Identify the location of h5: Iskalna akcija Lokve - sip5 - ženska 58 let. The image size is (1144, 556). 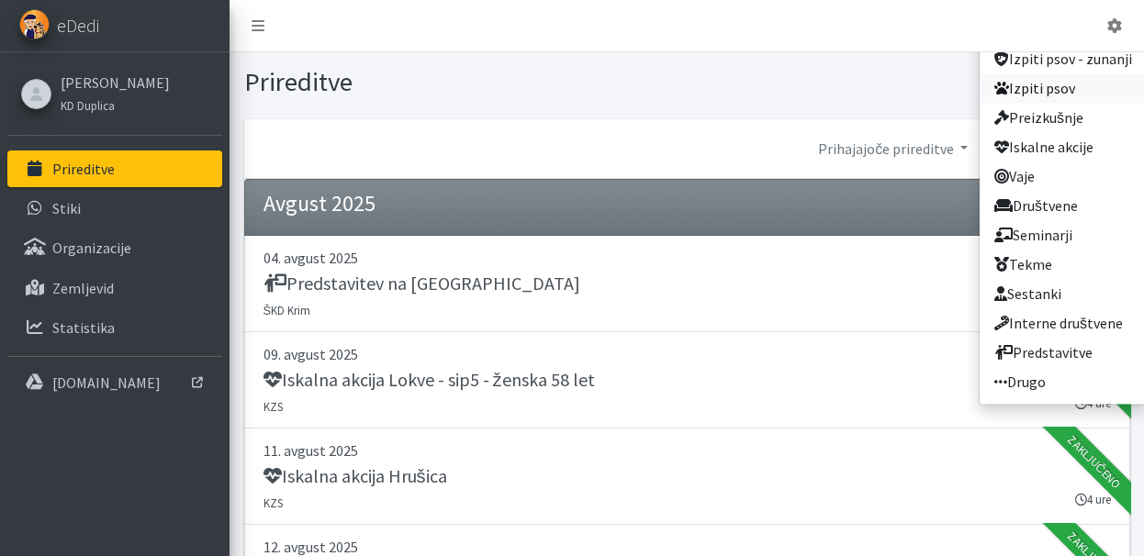
(429, 380).